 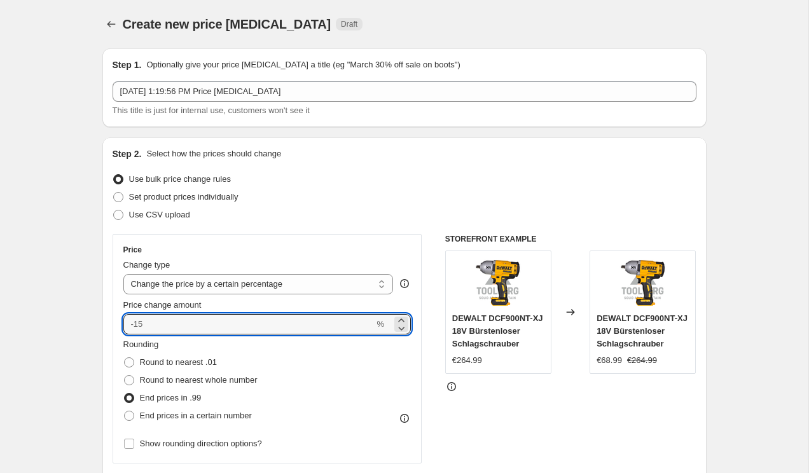 What do you see at coordinates (405, 284) in the screenshot?
I see `div: help` at bounding box center [405, 284].